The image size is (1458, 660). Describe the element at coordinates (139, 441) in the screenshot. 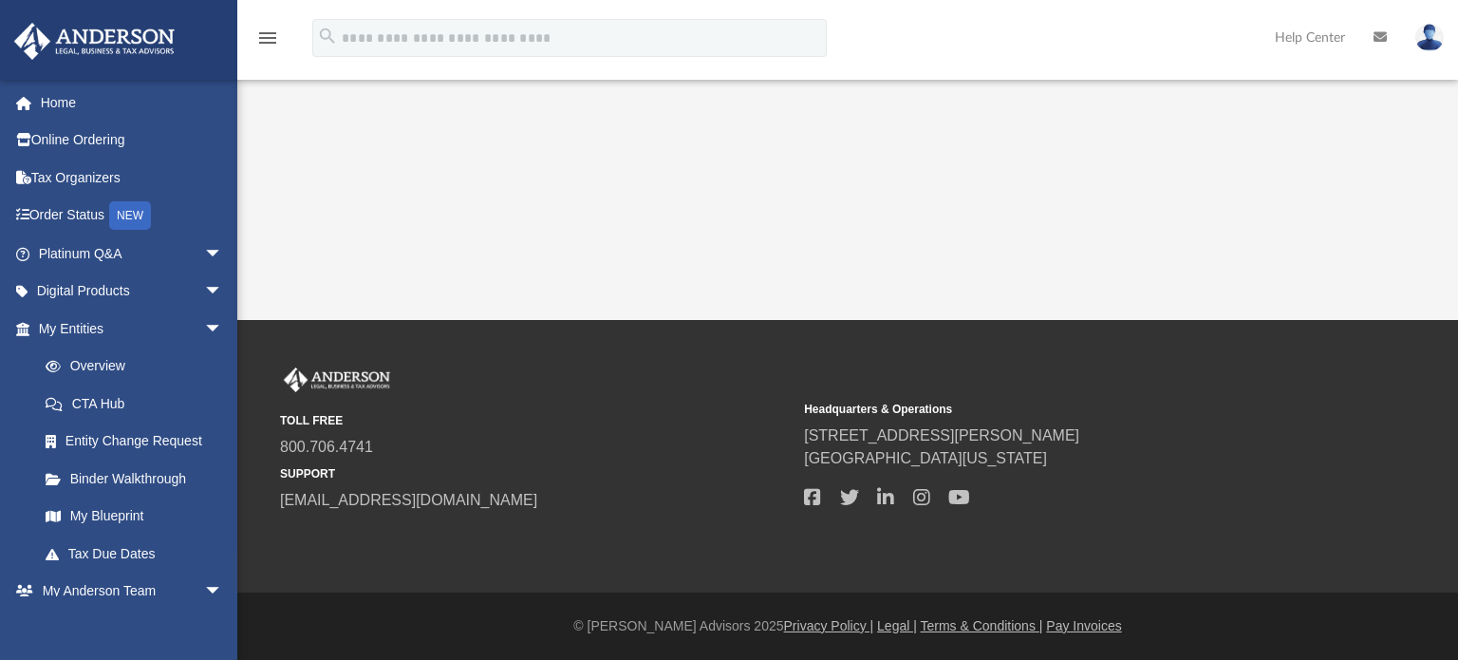

I see `a: Entity Change Request` at that location.